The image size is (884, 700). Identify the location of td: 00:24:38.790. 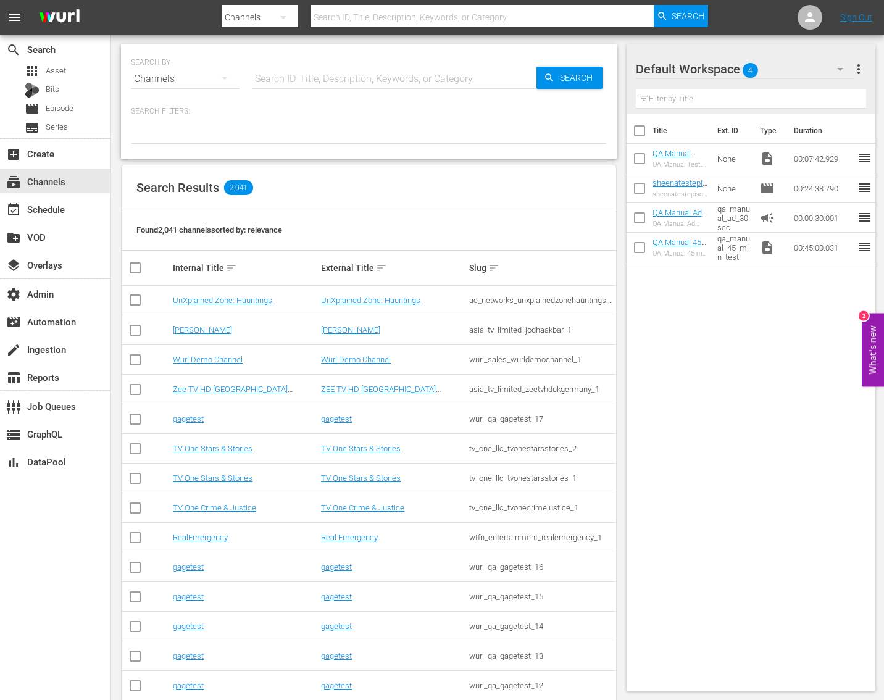
(823, 188).